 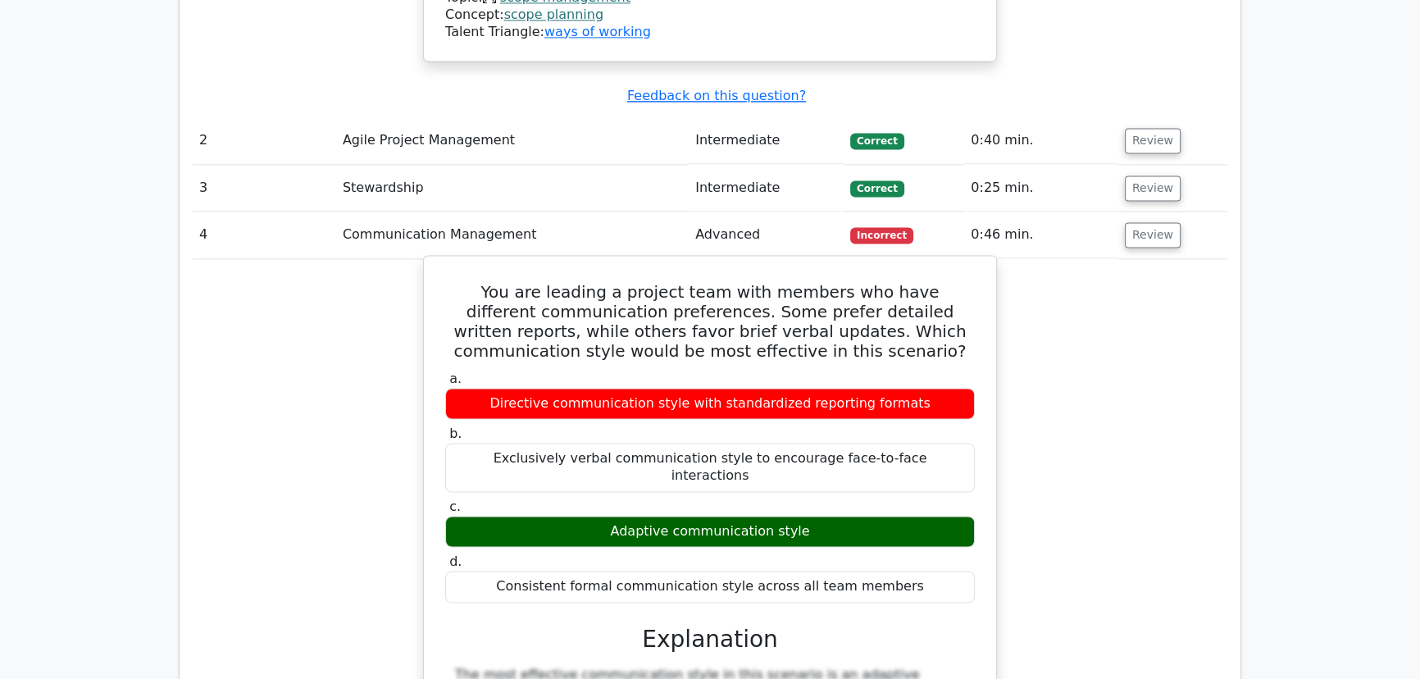 I want to click on span: d., so click(x=455, y=561).